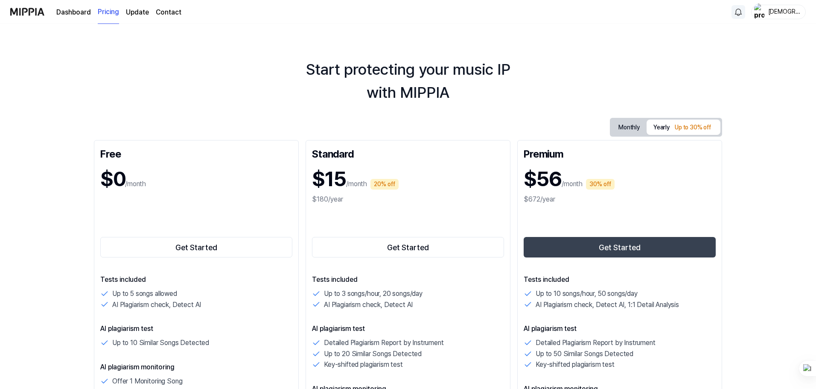 The height and width of the screenshot is (389, 816). What do you see at coordinates (584, 354) in the screenshot?
I see `p: Up to 50 Similar Songs Detected` at bounding box center [584, 354].